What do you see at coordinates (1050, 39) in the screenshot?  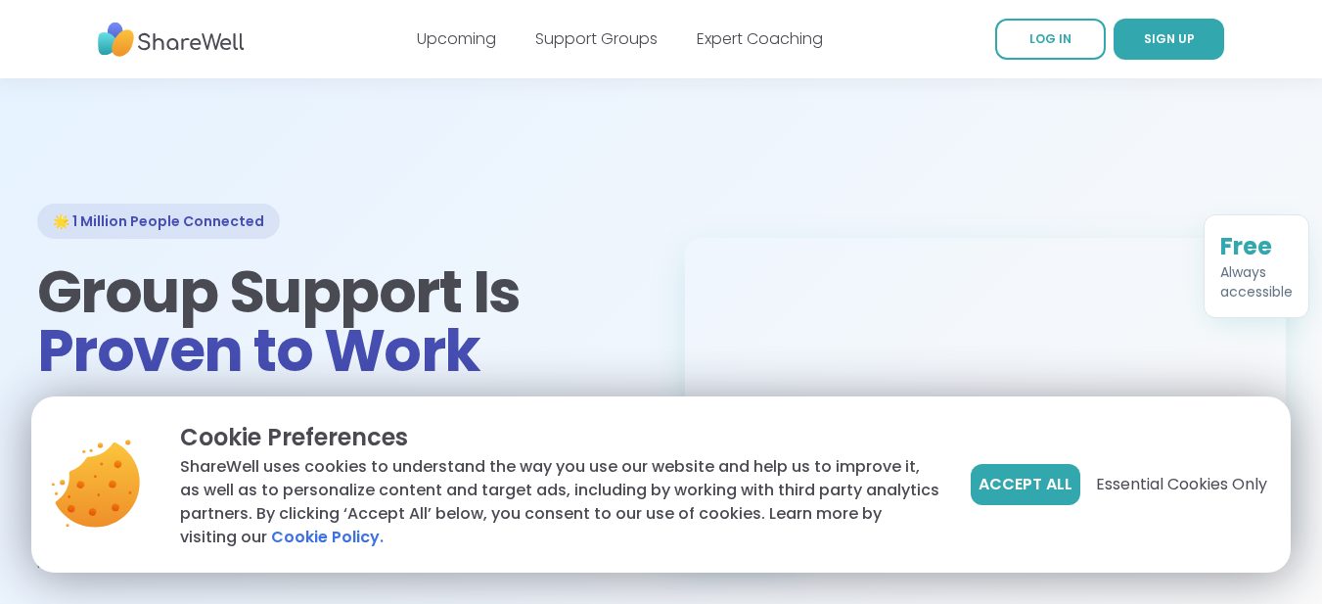 I see `a: LOG IN` at bounding box center [1050, 39].